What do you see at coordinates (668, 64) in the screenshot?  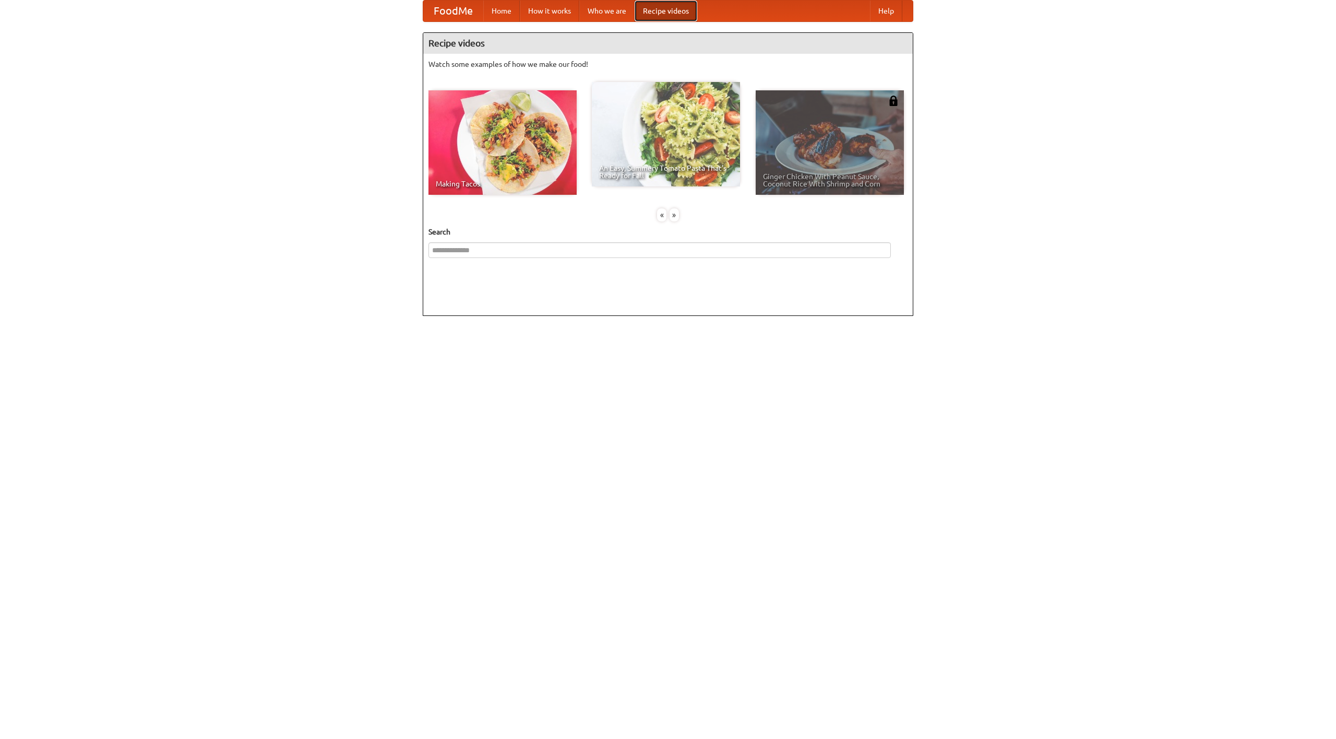 I see `p: Watch some examples of how we make our food!` at bounding box center [668, 64].